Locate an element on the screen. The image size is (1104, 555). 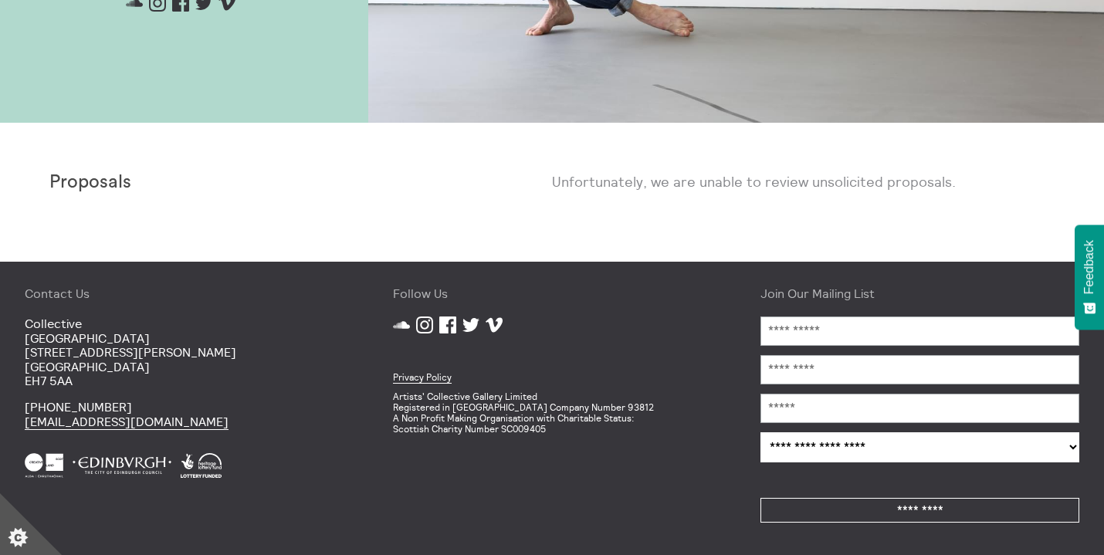
h4: Contact Us is located at coordinates (184, 293).